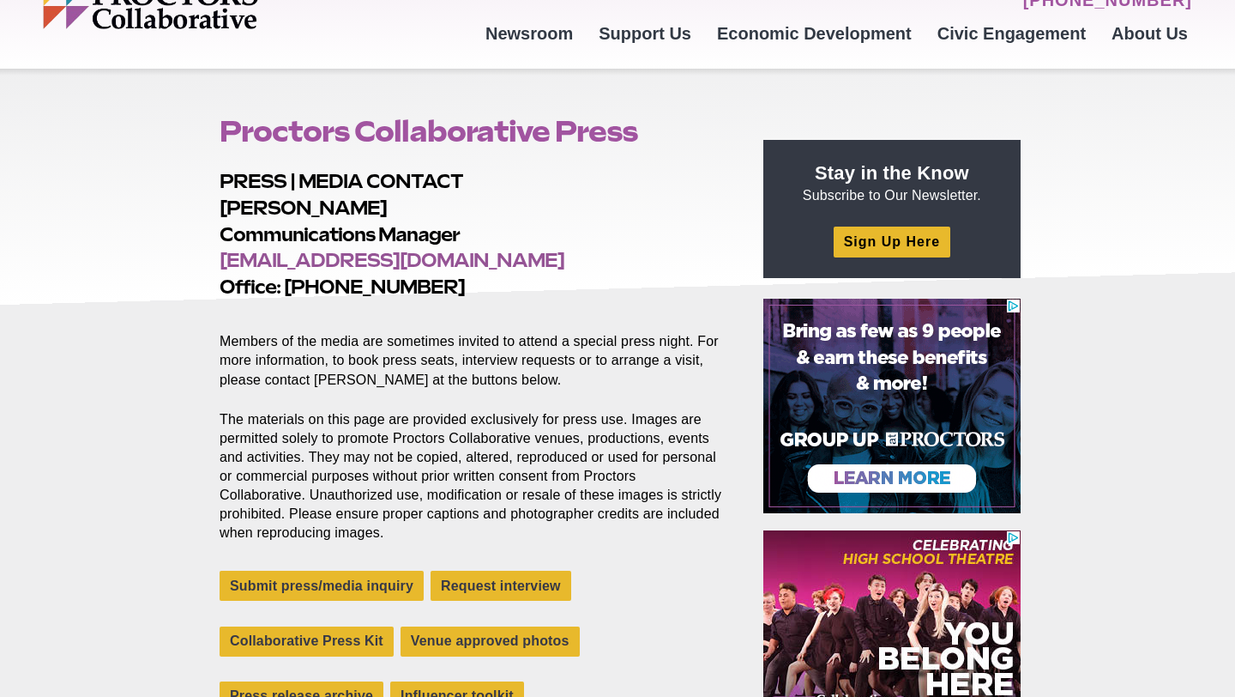  I want to click on p: Subscribe to Our Newsletter., so click(892, 183).